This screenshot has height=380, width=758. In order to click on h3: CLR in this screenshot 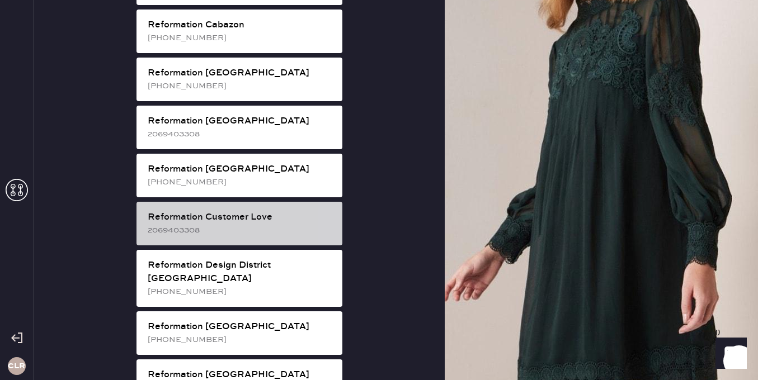, I will do `click(16, 366)`.